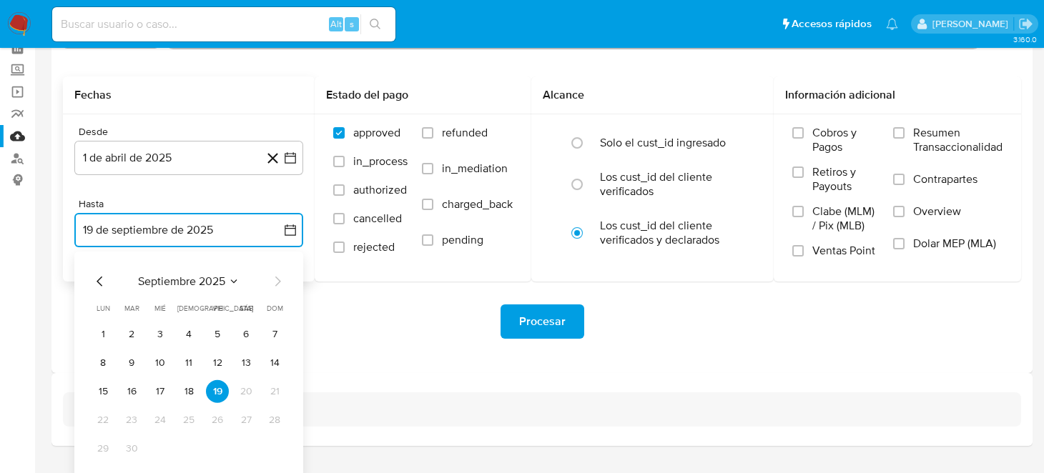 Image resolution: width=1044 pixels, height=473 pixels. Describe the element at coordinates (336, 24) in the screenshot. I see `span: Alt` at that location.